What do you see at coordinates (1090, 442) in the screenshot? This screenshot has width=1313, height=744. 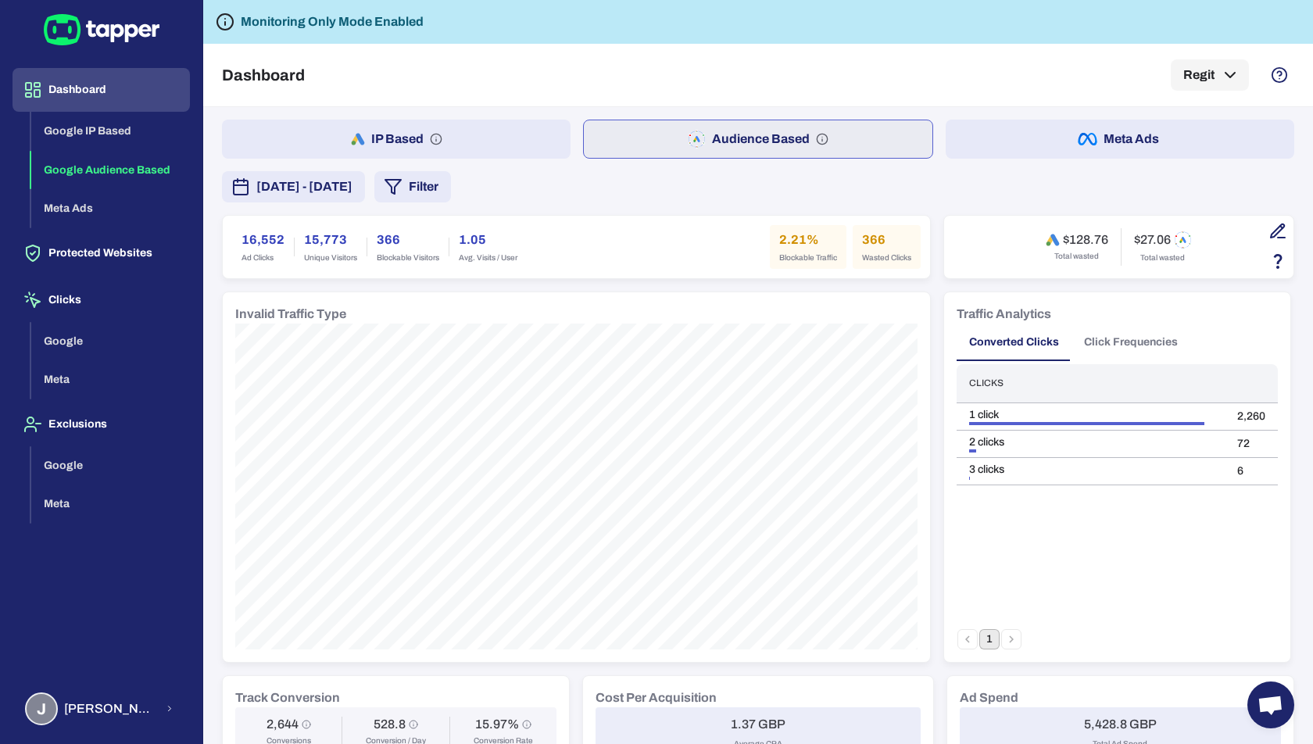 I see `div: 2 clicks` at bounding box center [1090, 442].